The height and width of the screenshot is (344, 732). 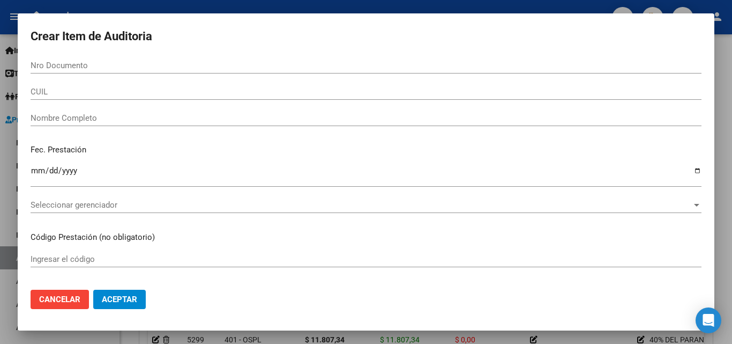 I want to click on span: Cancelar, so click(x=60, y=299).